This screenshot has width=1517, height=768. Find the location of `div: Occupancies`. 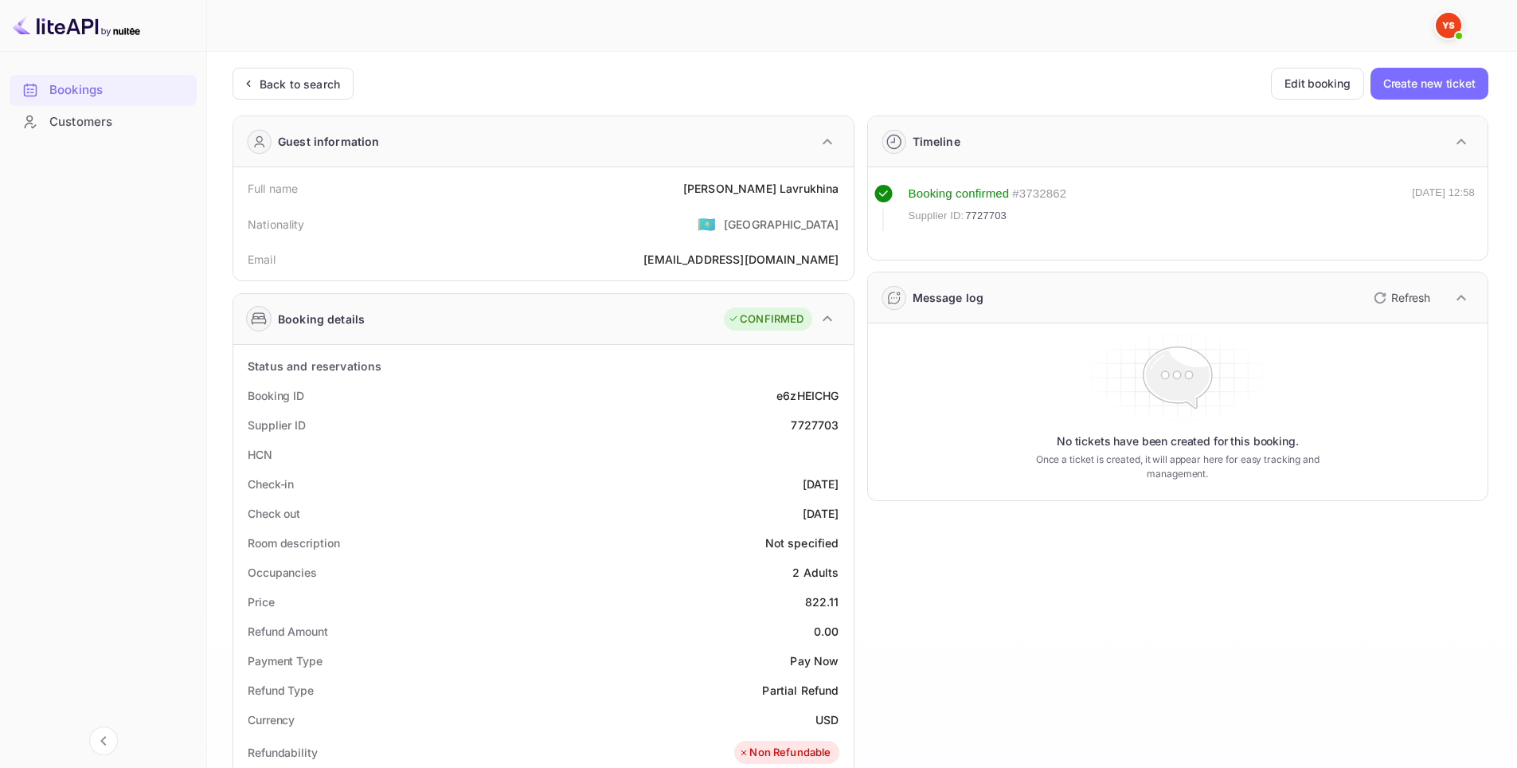

div: Occupancies is located at coordinates (282, 572).